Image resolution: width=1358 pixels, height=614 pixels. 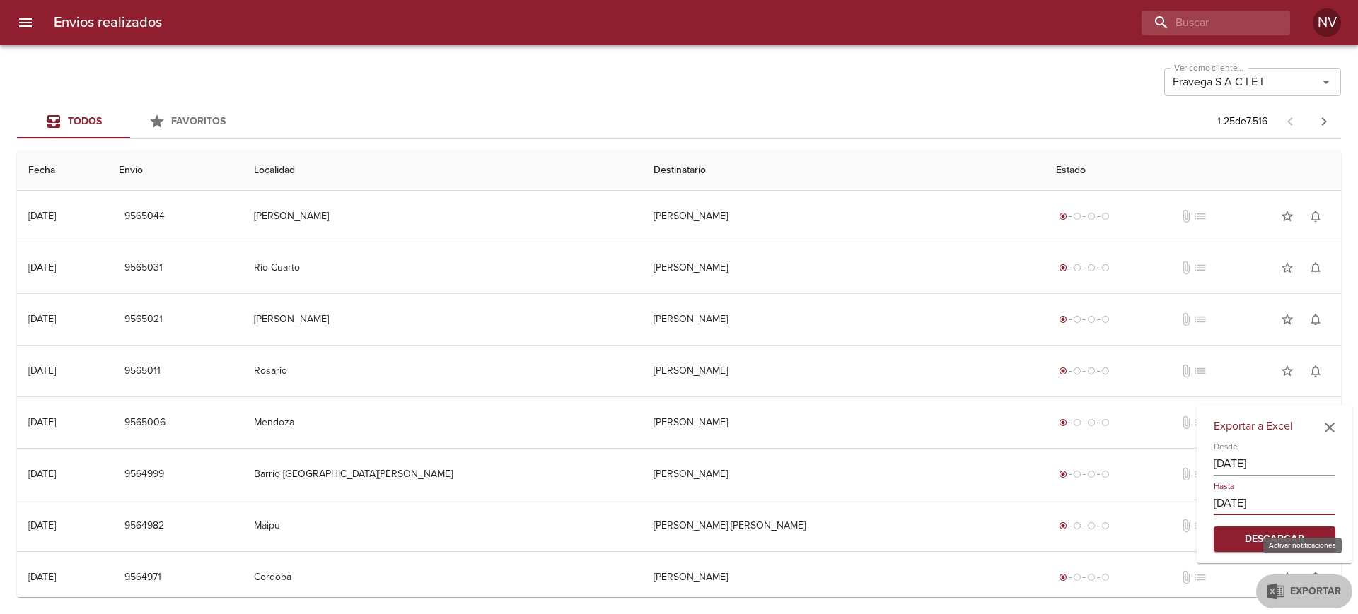 What do you see at coordinates (1274, 540) in the screenshot?
I see `span: Descargar` at bounding box center [1274, 540].